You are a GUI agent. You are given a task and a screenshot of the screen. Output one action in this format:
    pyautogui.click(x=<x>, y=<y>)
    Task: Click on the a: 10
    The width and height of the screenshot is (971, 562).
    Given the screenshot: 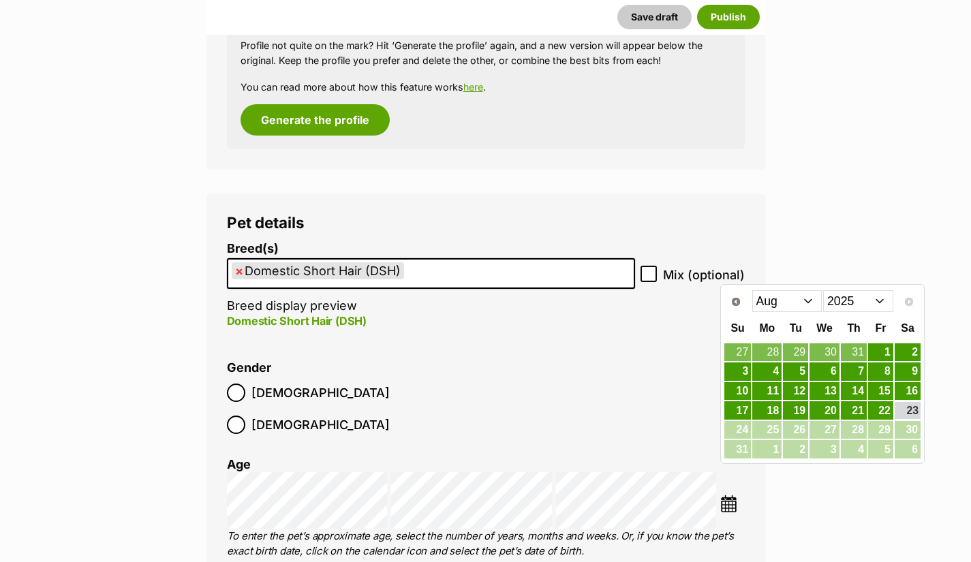 What is the action you would take?
    pyautogui.click(x=737, y=391)
    